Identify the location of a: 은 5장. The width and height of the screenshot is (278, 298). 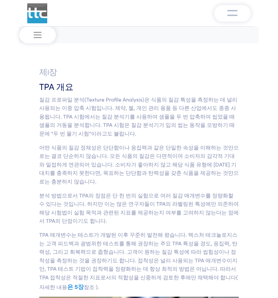
(75, 286).